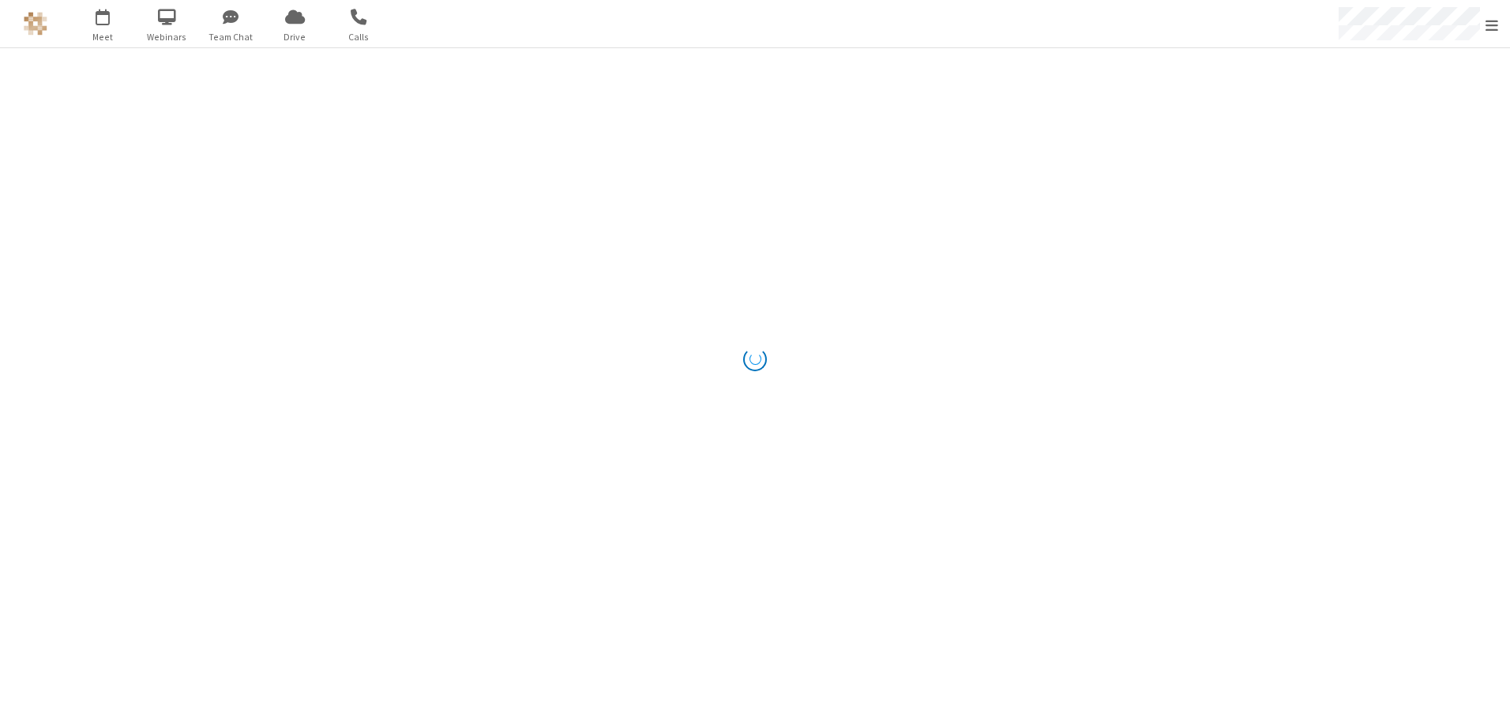 The width and height of the screenshot is (1510, 718). What do you see at coordinates (103, 37) in the screenshot?
I see `span: Meet` at bounding box center [103, 37].